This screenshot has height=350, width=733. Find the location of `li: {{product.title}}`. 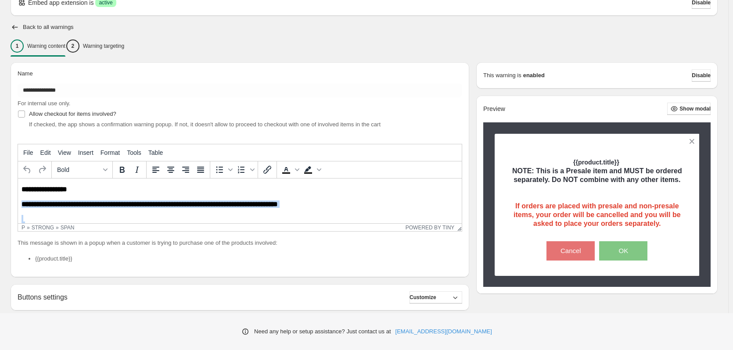

li: {{product.title}} is located at coordinates (248, 259).